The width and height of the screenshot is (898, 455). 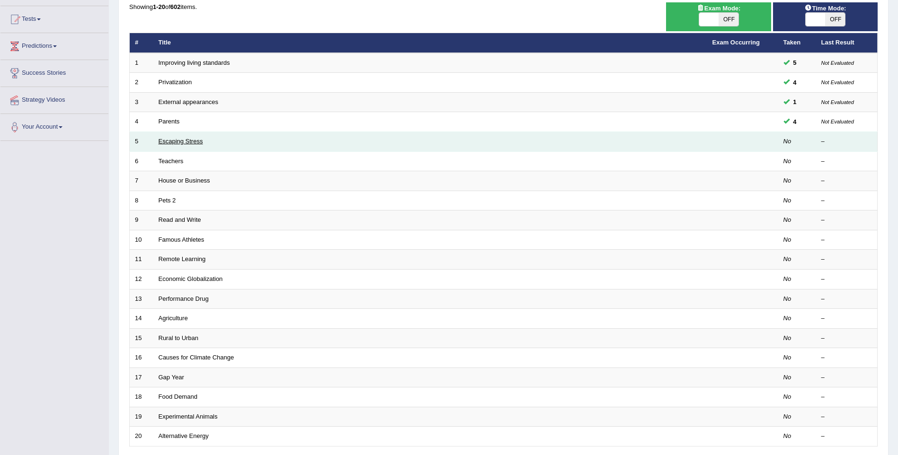 What do you see at coordinates (196, 357) in the screenshot?
I see `a: Causes for Climate Change` at bounding box center [196, 357].